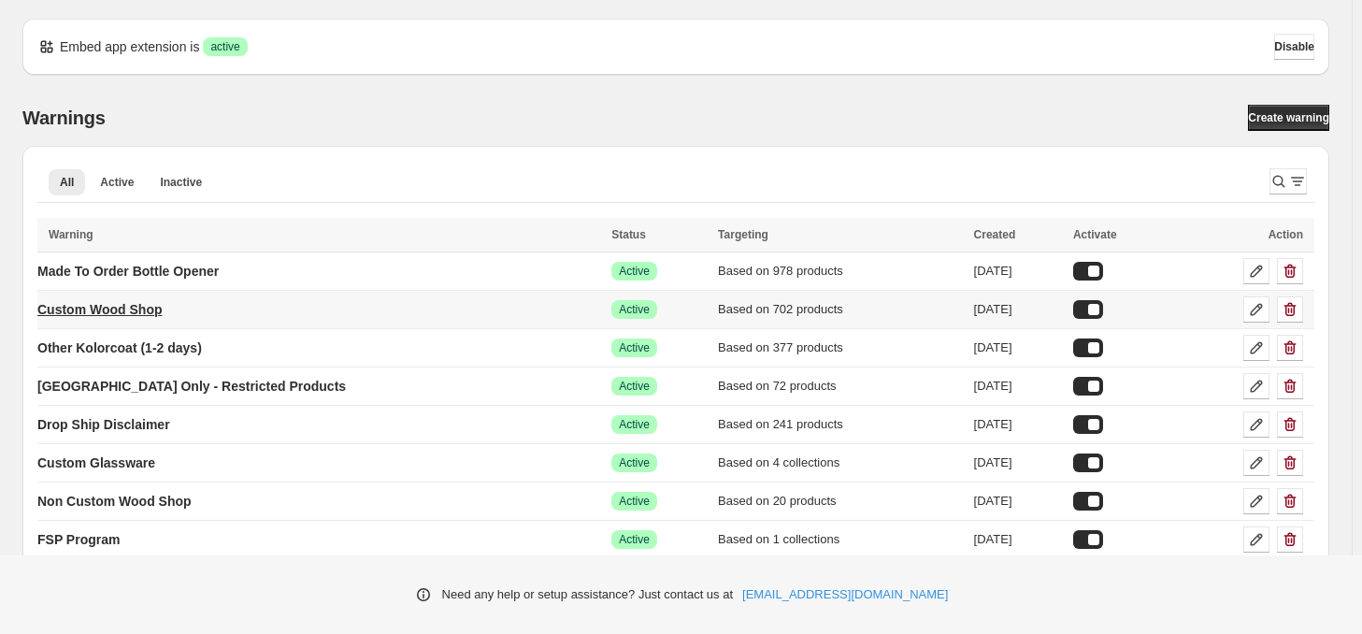 This screenshot has height=634, width=1362. Describe the element at coordinates (64, 118) in the screenshot. I see `h2: Warnings` at that location.